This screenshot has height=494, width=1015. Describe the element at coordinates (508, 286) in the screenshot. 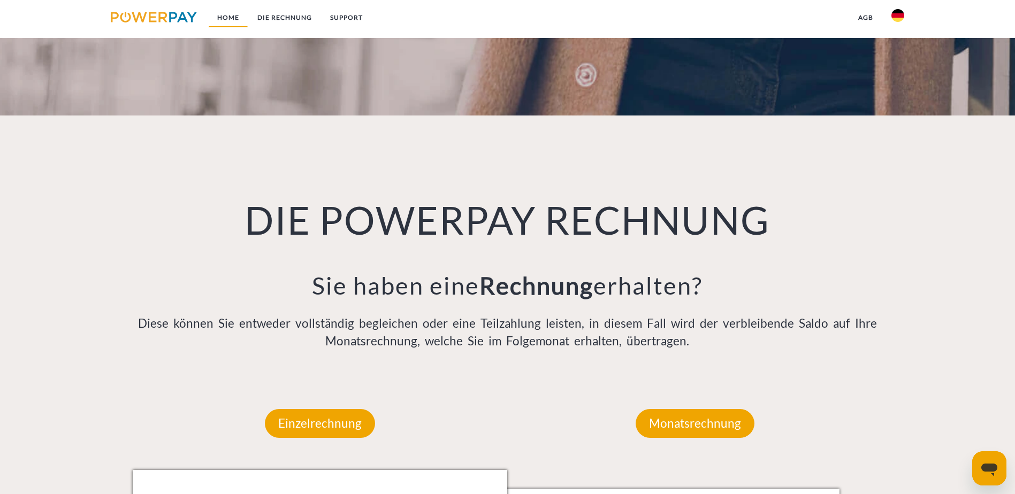

I see `h3: Sie haben eine erhalten?` at that location.